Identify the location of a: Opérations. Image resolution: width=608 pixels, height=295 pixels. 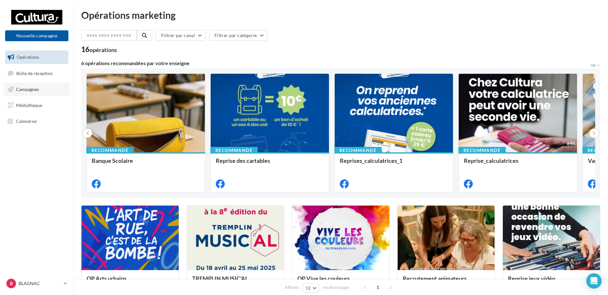
(37, 57).